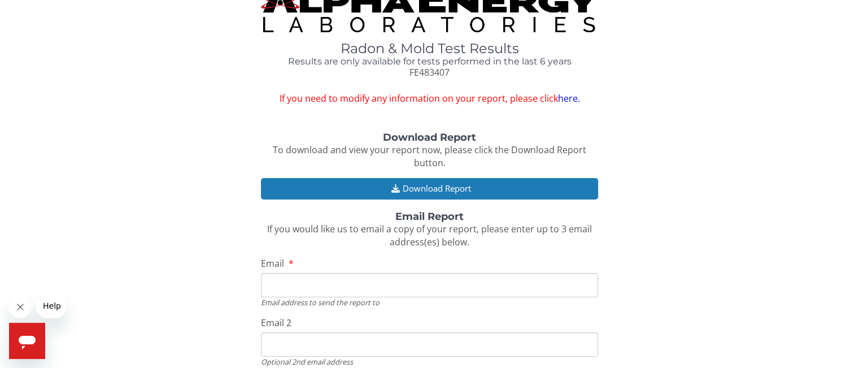 The image size is (859, 368). I want to click on strong: Email Report, so click(429, 216).